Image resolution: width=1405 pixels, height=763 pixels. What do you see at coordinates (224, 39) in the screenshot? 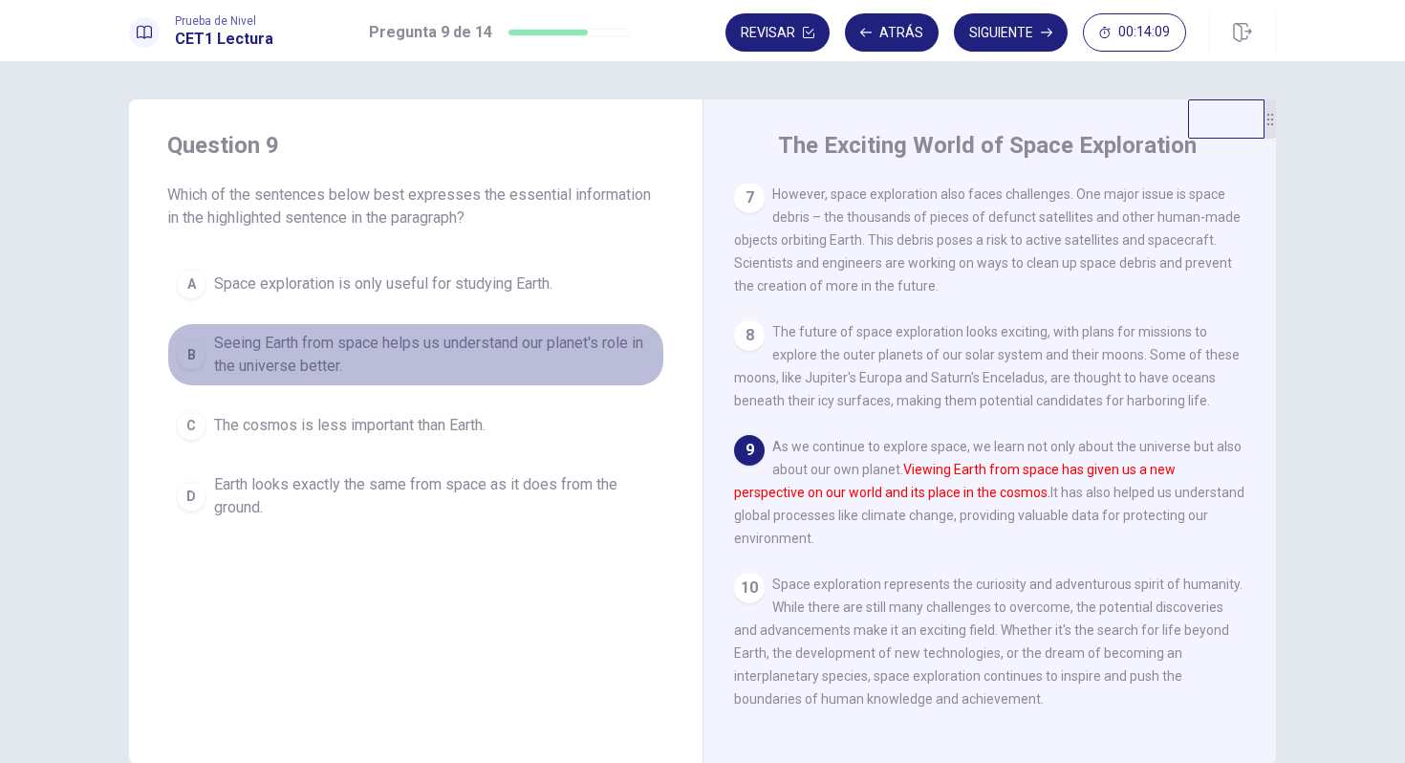
I see `h1: CET1 Lectura` at bounding box center [224, 39].